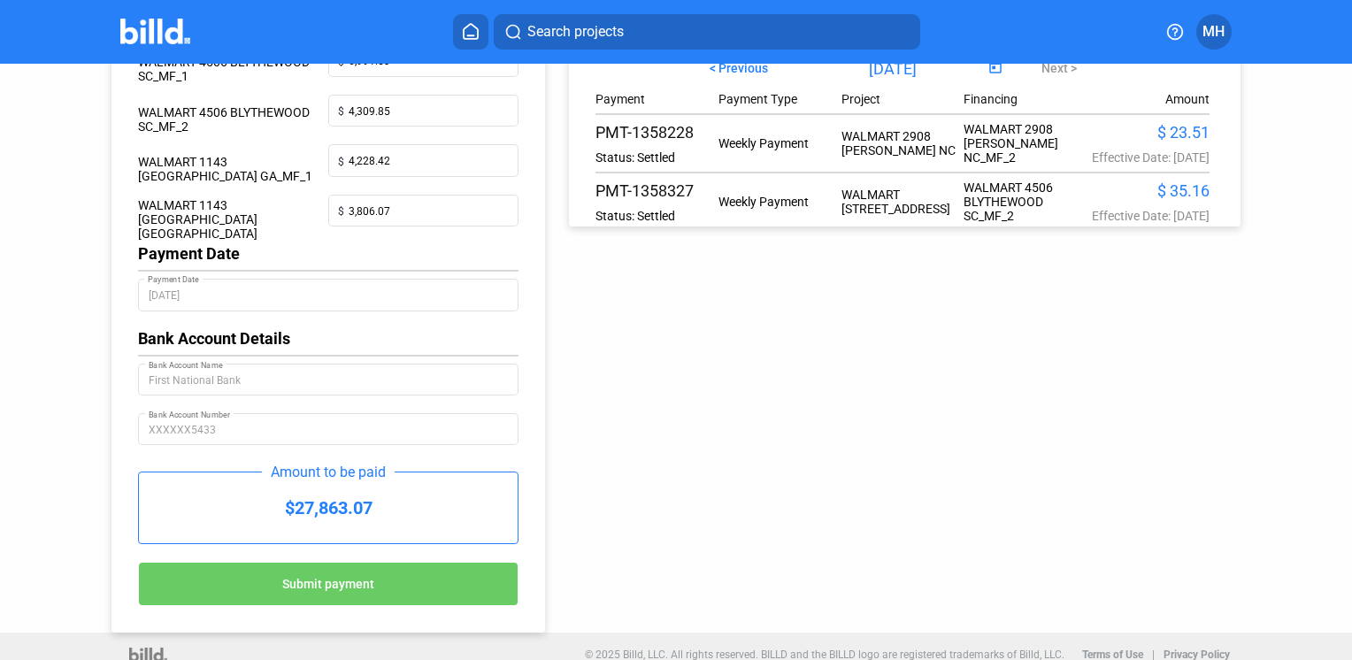  Describe the element at coordinates (739, 68) in the screenshot. I see `span: < Previous` at that location.